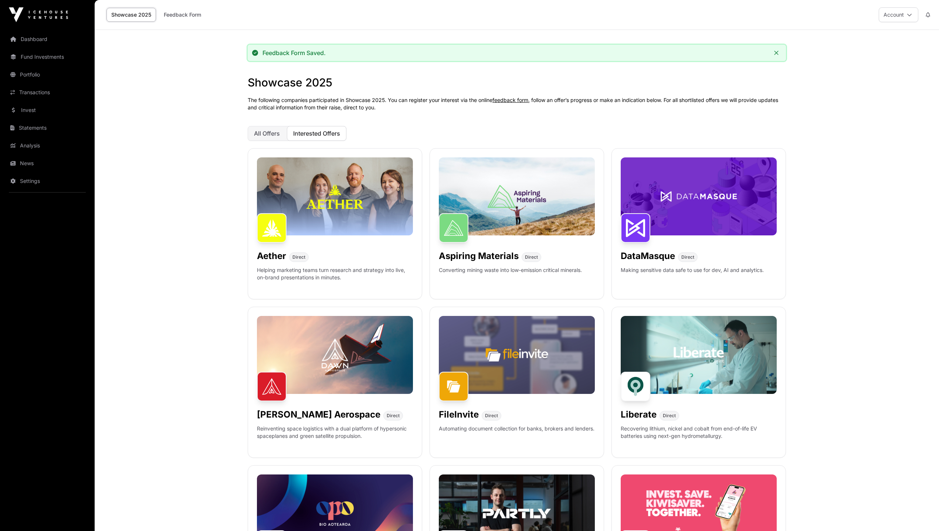 The image size is (939, 531). Describe the element at coordinates (47, 128) in the screenshot. I see `a: Statements` at that location.